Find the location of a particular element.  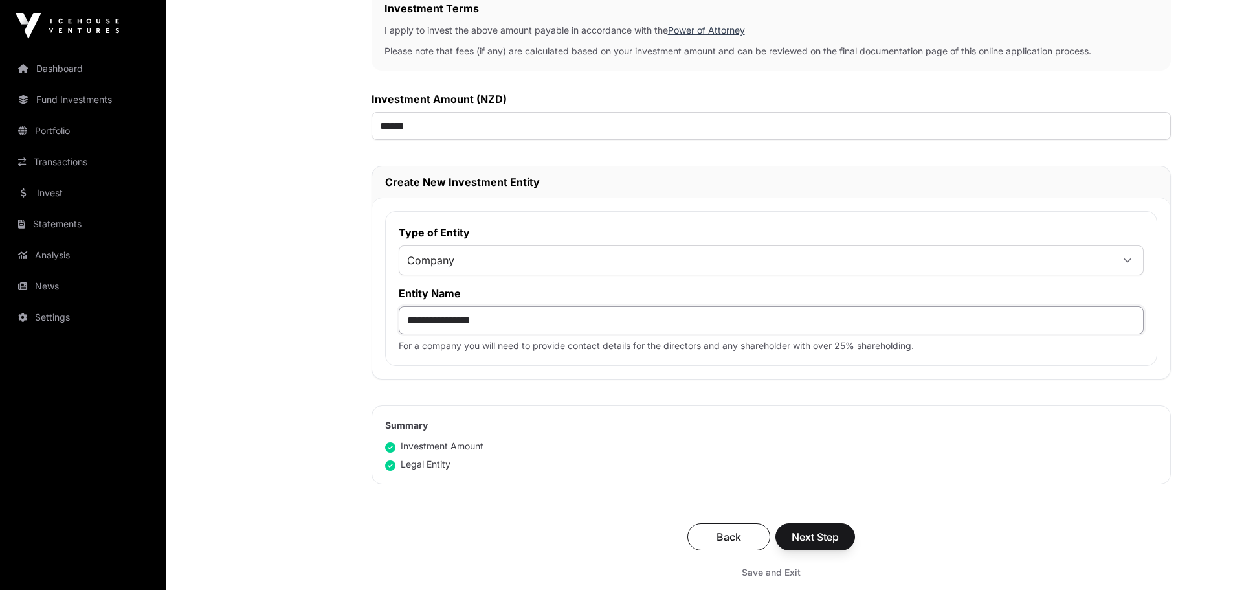

a: Transactions is located at coordinates (83, 162).